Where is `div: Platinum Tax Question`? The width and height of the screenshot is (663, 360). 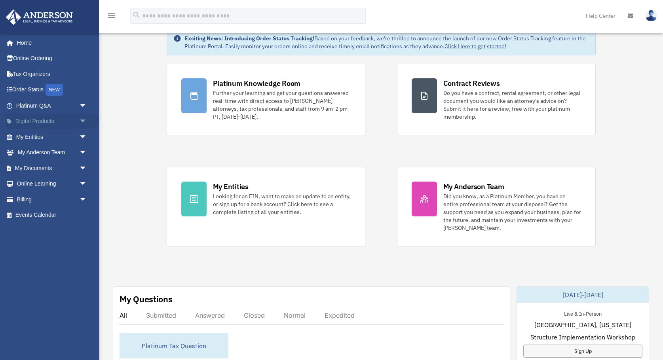 div: Platinum Tax Question is located at coordinates (174, 346).